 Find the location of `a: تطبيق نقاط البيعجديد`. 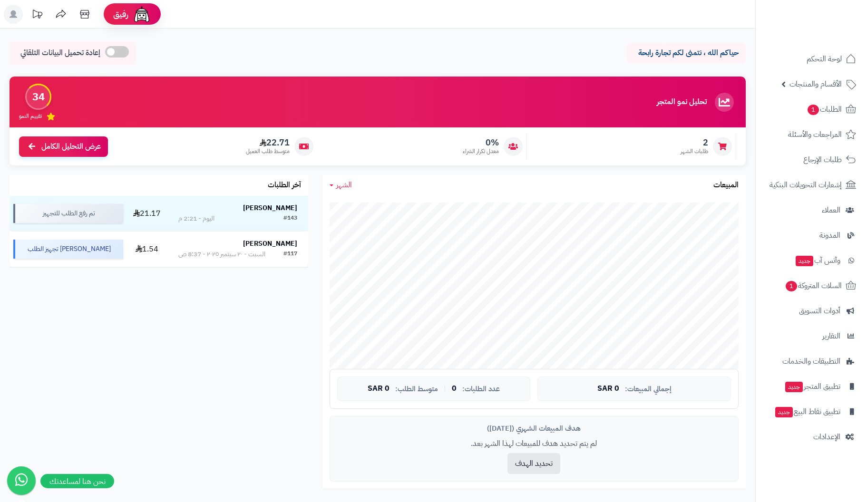

a: تطبيق نقاط البيعجديد is located at coordinates (811, 412).